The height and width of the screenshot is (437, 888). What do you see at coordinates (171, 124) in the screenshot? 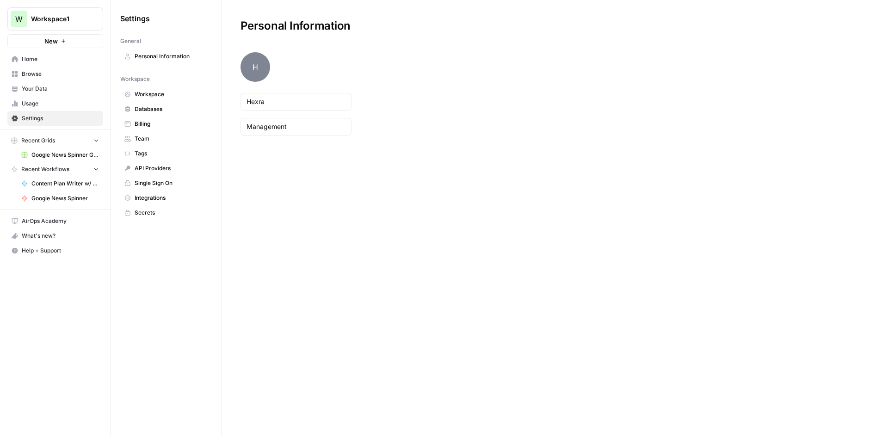
I see `span: Billing` at bounding box center [171, 124].